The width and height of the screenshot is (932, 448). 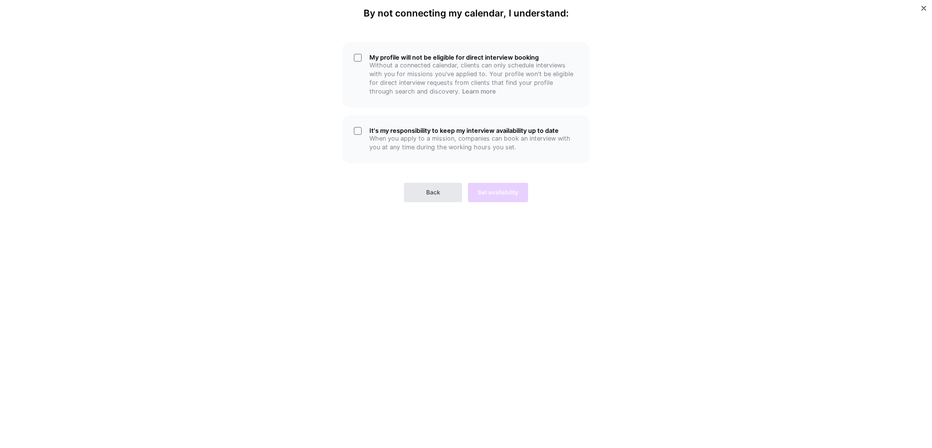 I want to click on h4: By not connecting my calendar, I understand:, so click(x=466, y=13).